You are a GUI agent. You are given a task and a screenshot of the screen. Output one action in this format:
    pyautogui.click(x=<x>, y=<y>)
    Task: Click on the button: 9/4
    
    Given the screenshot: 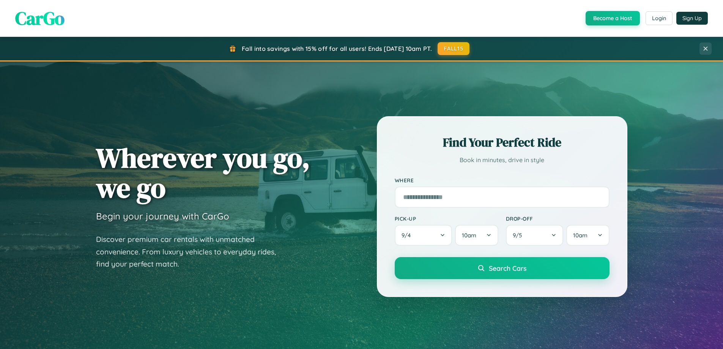 What is the action you would take?
    pyautogui.click(x=423, y=235)
    